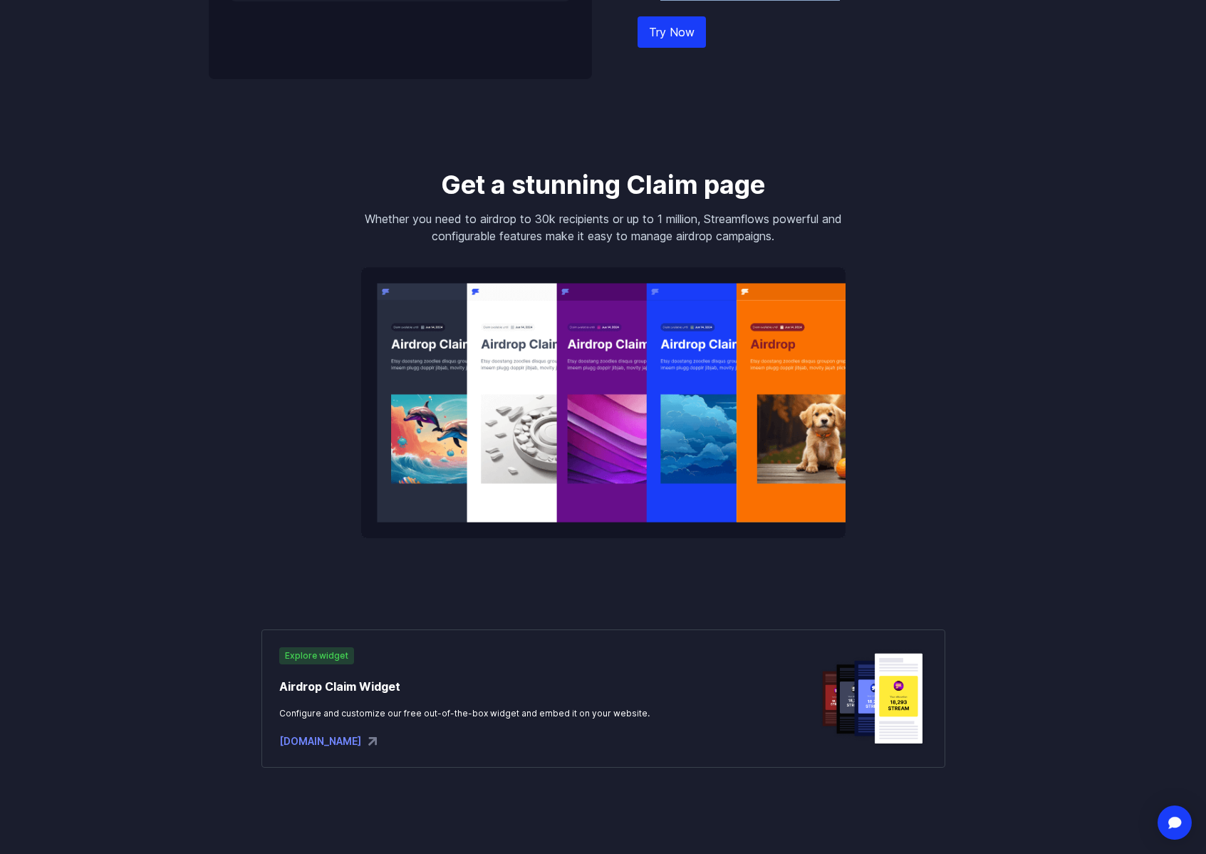 This screenshot has height=854, width=1206. Describe the element at coordinates (672, 32) in the screenshot. I see `a: Try Now` at that location.